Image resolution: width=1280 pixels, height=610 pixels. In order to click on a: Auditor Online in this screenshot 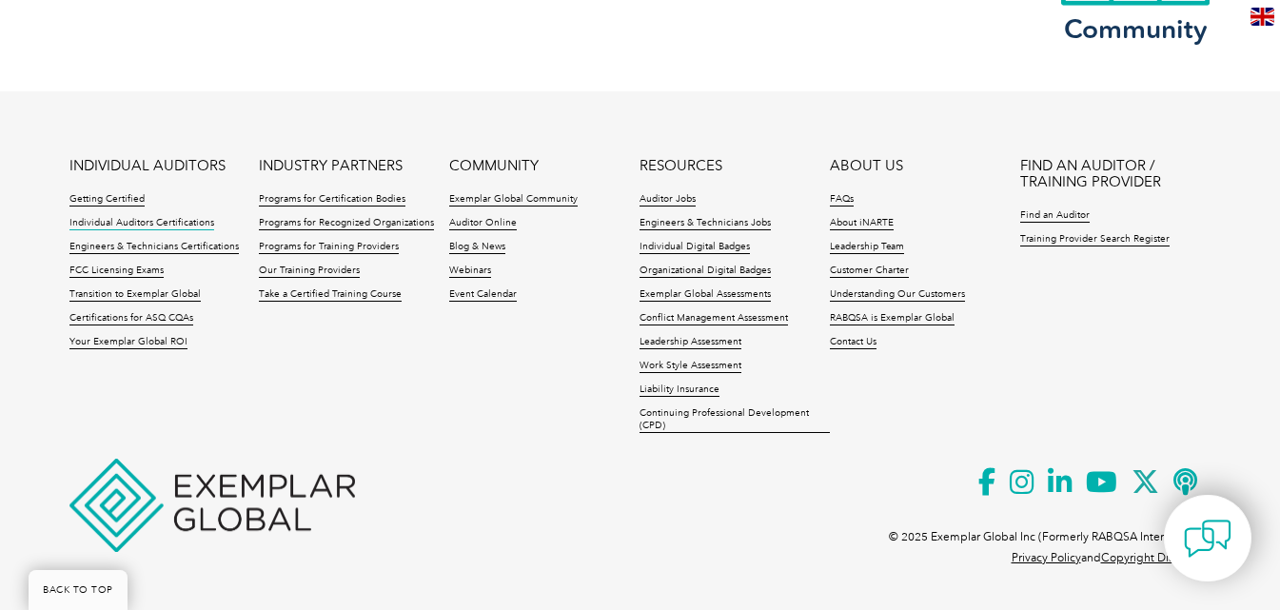, I will do `click(482, 224)`.